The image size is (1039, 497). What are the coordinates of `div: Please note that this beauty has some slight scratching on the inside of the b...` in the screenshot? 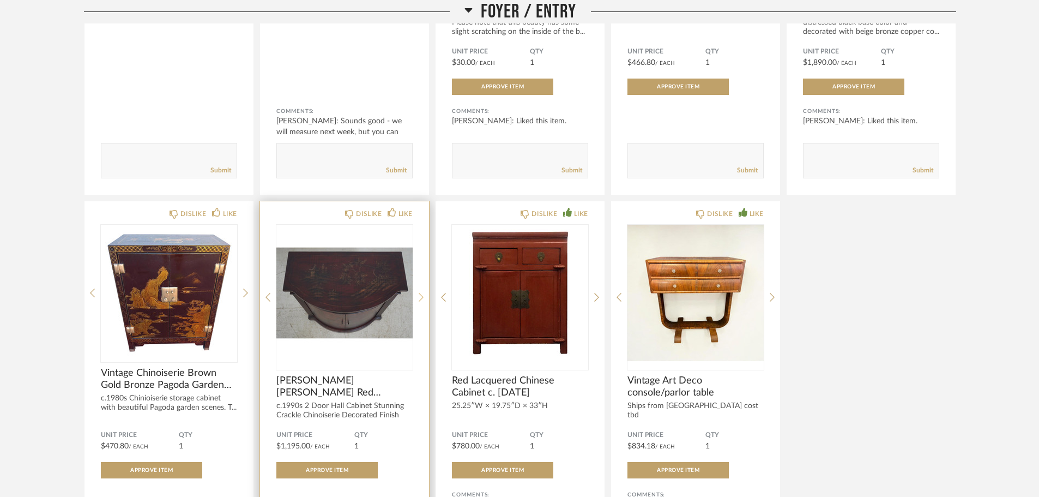 It's located at (520, 27).